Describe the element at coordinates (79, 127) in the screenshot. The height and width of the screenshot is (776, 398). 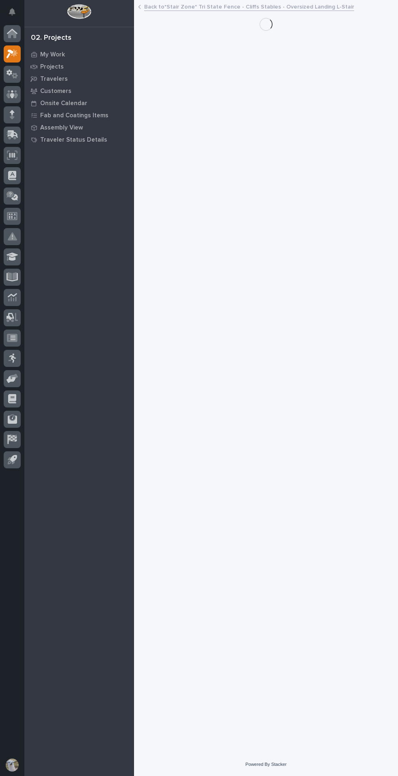
I see `a: Assembly View` at that location.